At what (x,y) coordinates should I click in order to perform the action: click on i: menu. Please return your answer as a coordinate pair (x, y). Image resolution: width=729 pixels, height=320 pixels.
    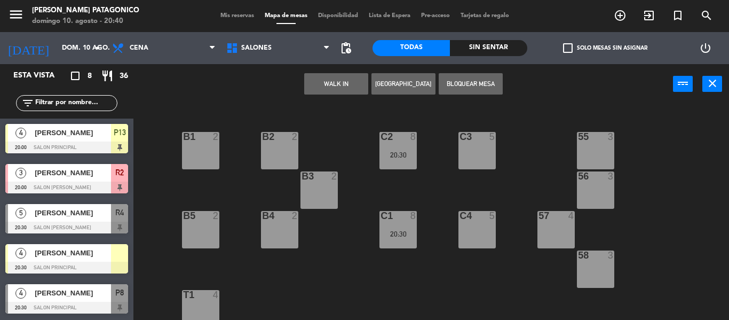
    Looking at the image, I should click on (16, 14).